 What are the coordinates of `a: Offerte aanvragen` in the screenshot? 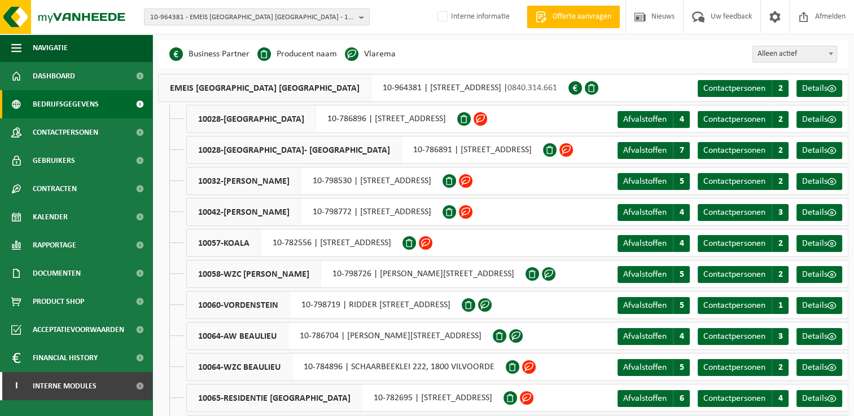 It's located at (573, 17).